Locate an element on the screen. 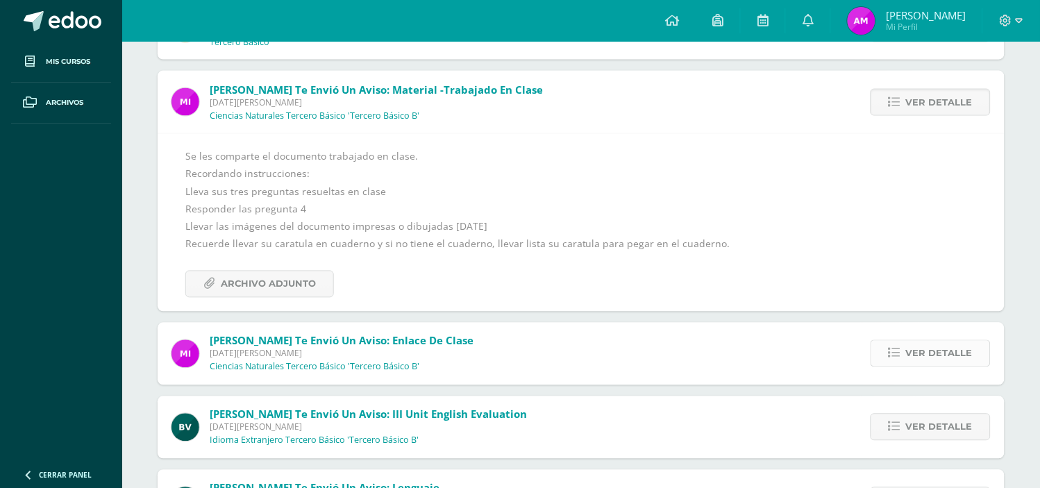 The height and width of the screenshot is (488, 1040). p: Idioma Extranjero Tercero Básico 'Tercero Básico B' is located at coordinates (314, 441).